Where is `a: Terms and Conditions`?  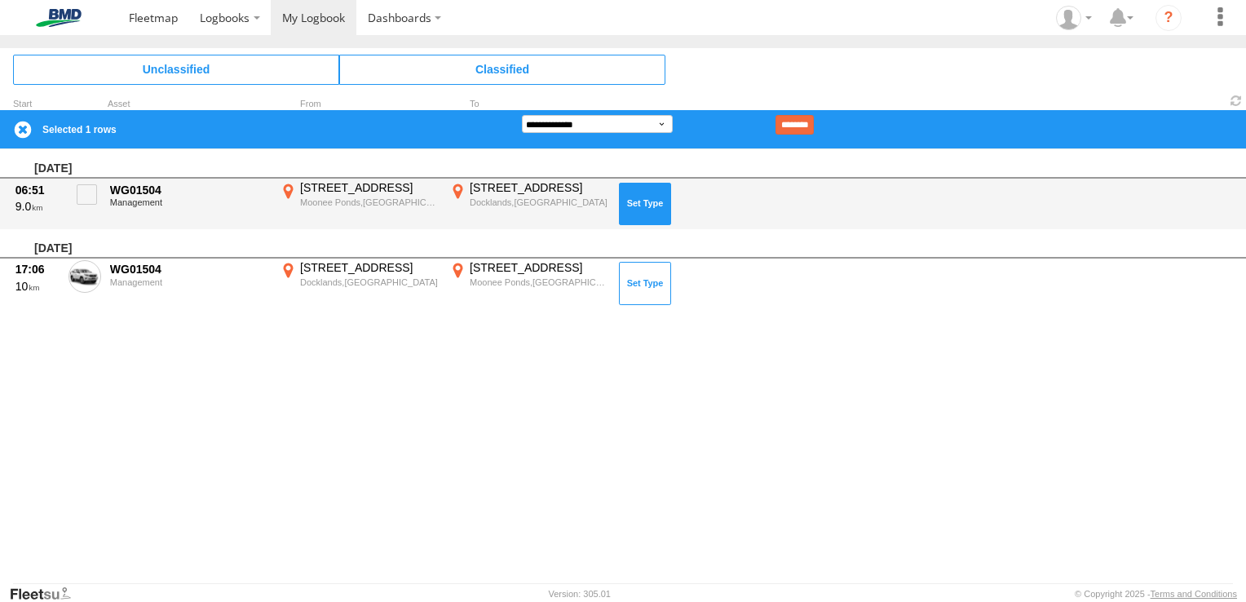 a: Terms and Conditions is located at coordinates (1194, 594).